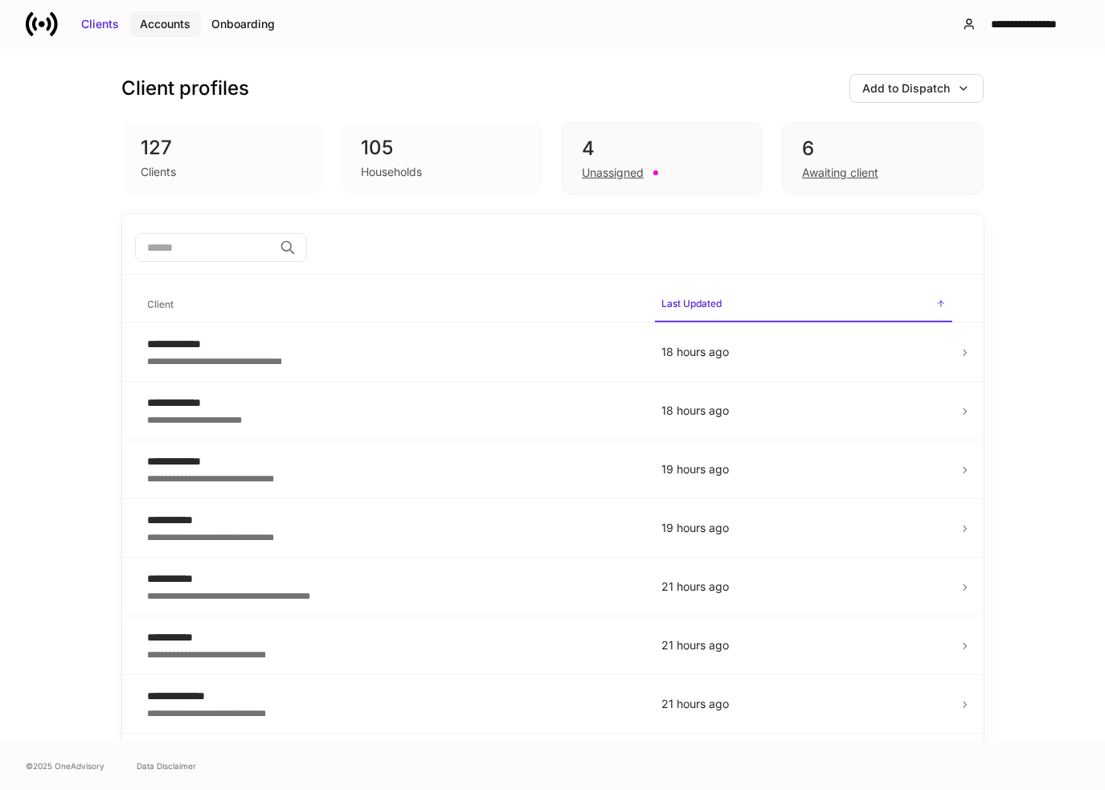 This screenshot has height=790, width=1105. What do you see at coordinates (804, 305) in the screenshot?
I see `span: Last Updated` at bounding box center [804, 305].